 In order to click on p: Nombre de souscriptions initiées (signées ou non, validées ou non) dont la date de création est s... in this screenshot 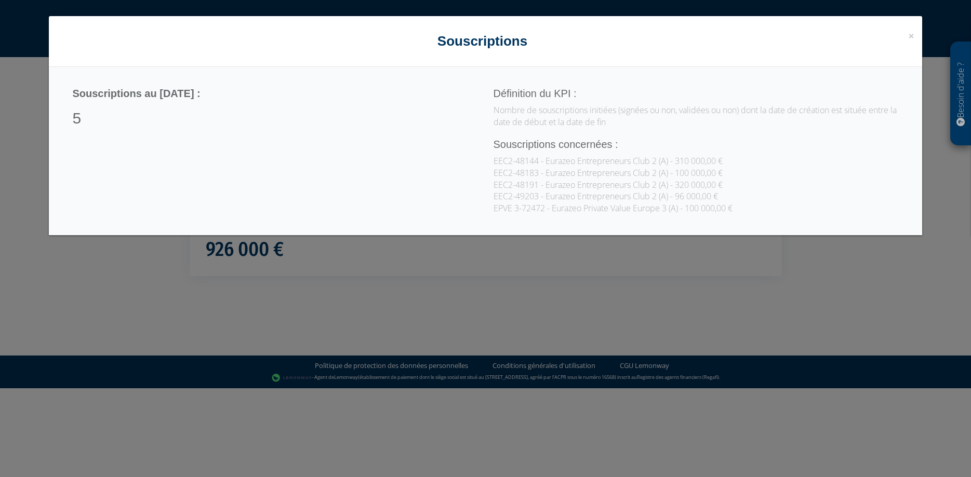, I will do `click(696, 116)`.